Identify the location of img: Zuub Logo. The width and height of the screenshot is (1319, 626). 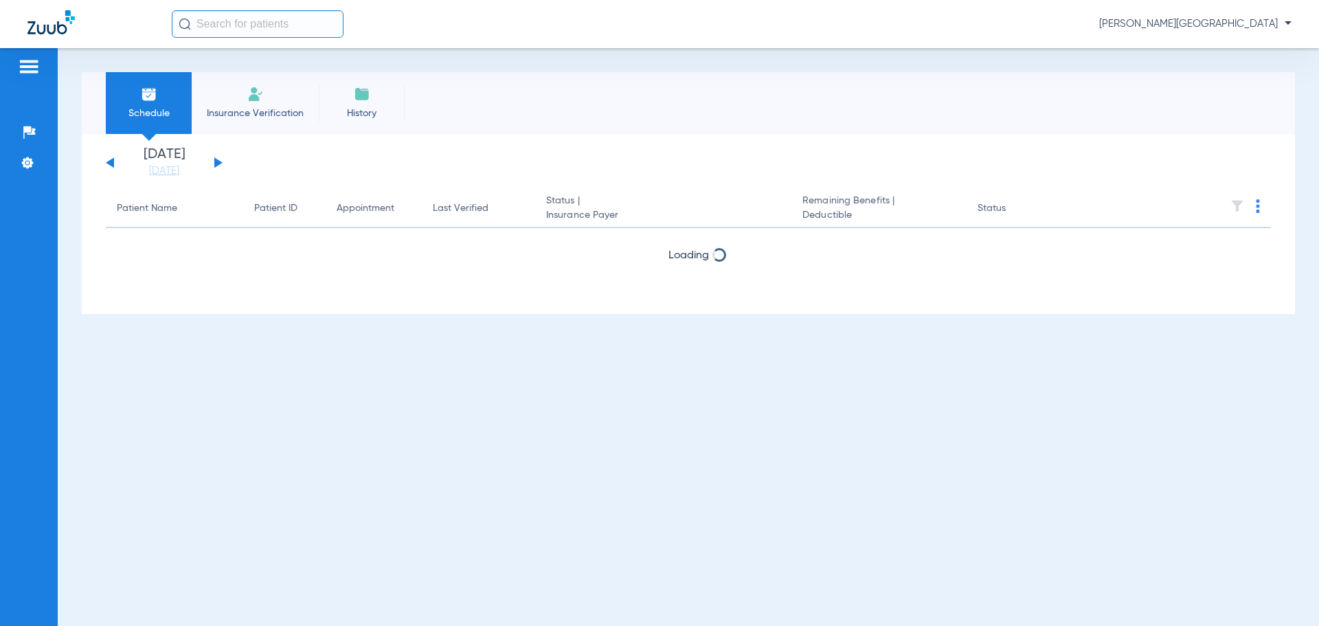
(51, 22).